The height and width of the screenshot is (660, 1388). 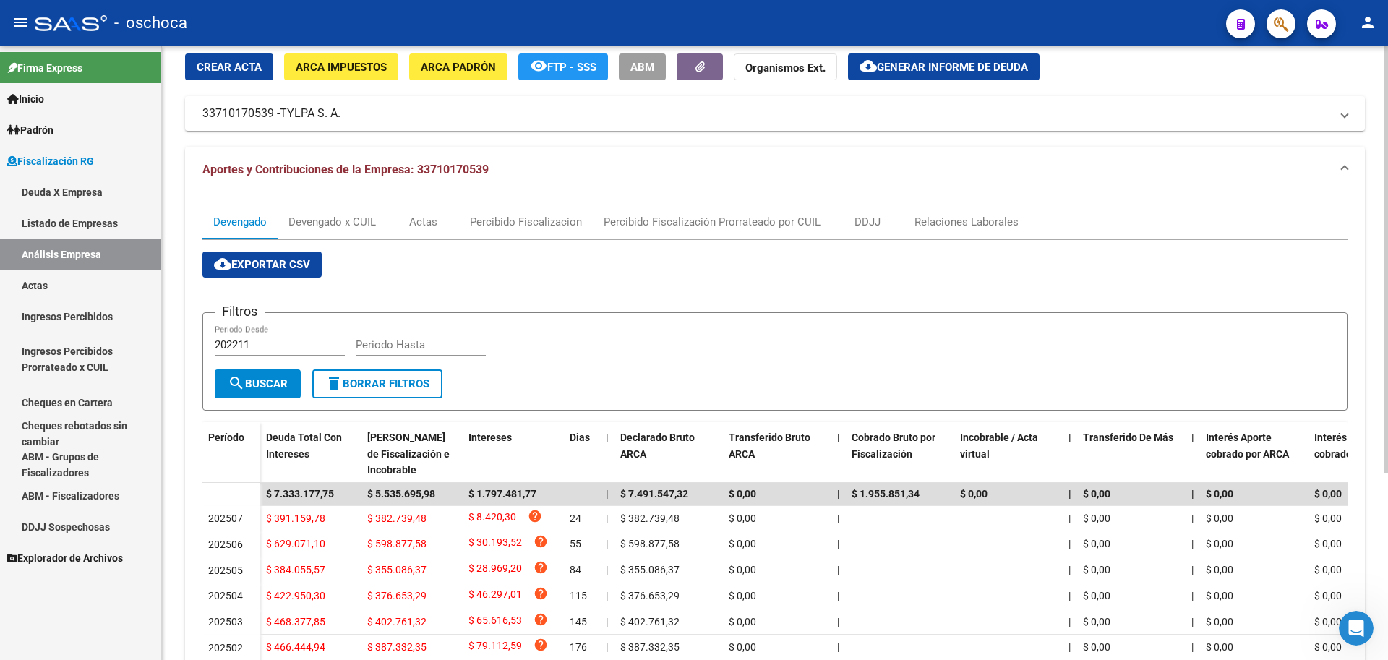 I want to click on span: 202505, so click(x=226, y=571).